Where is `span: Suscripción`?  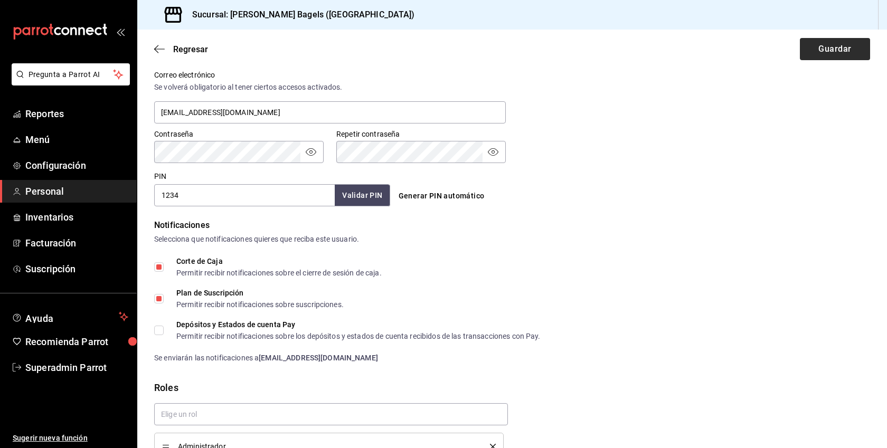 span: Suscripción is located at coordinates (77, 269).